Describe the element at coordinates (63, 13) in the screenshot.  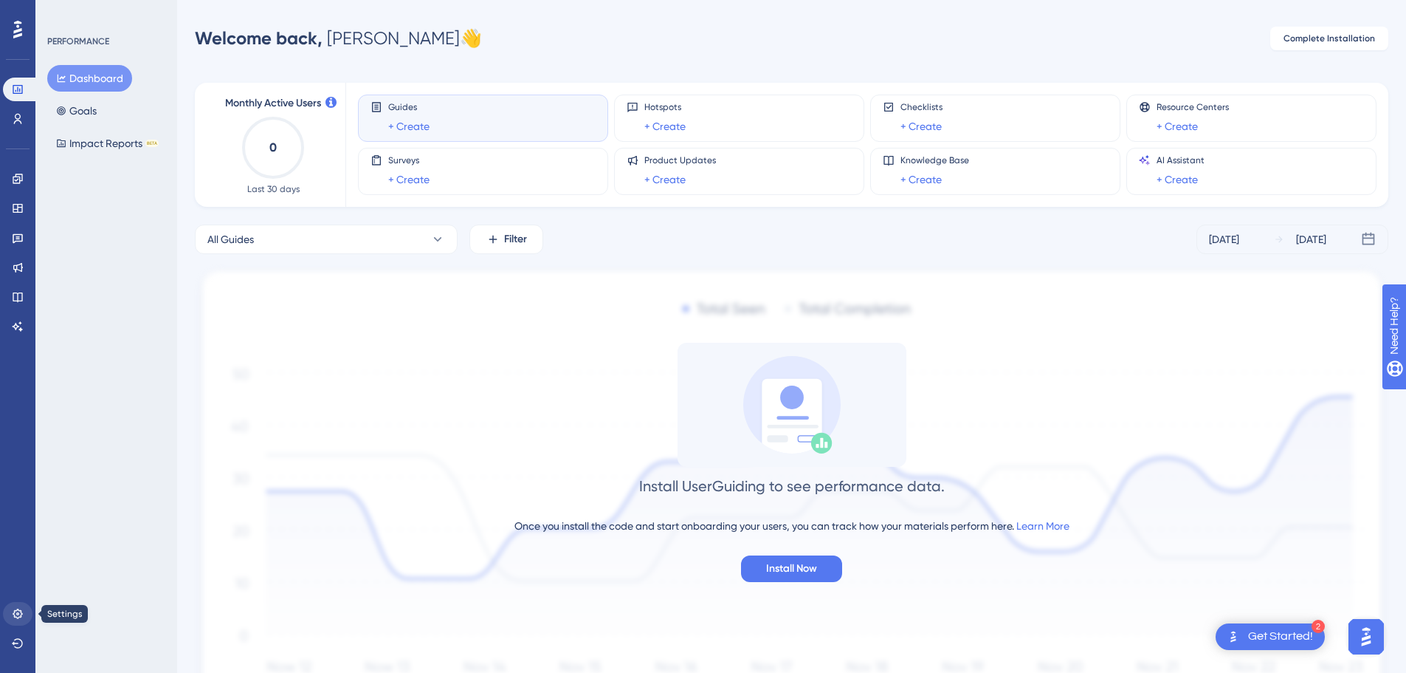
I see `span: Need Help?` at that location.